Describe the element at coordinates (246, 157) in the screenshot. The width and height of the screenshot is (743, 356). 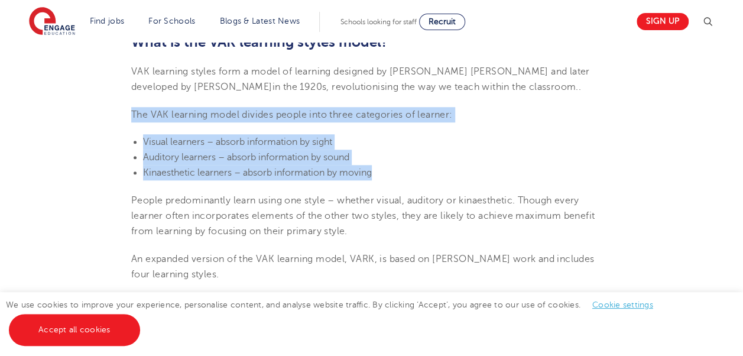
I see `span: Auditory learners – absorb information by sound` at that location.